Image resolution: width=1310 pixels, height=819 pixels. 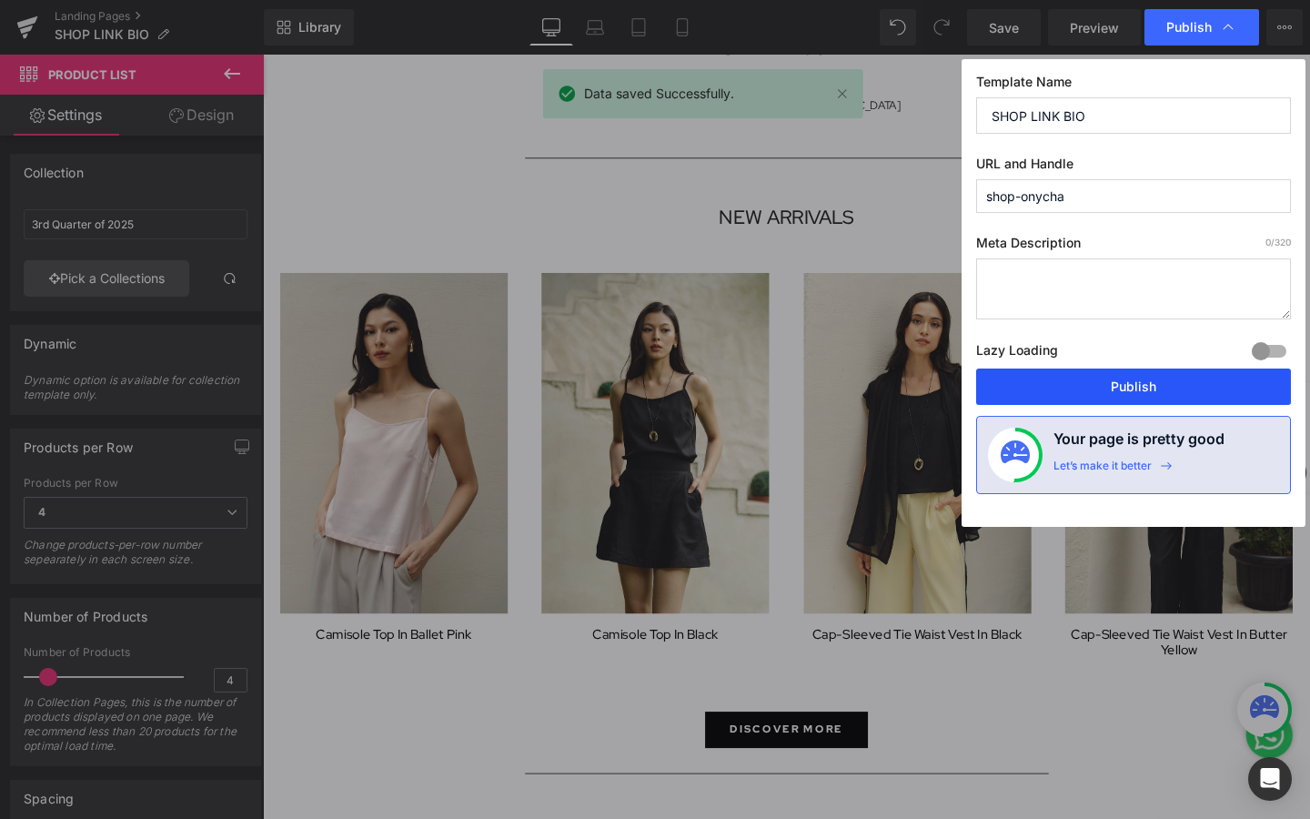 What do you see at coordinates (1269, 242) in the screenshot?
I see `span: 0` at bounding box center [1269, 242].